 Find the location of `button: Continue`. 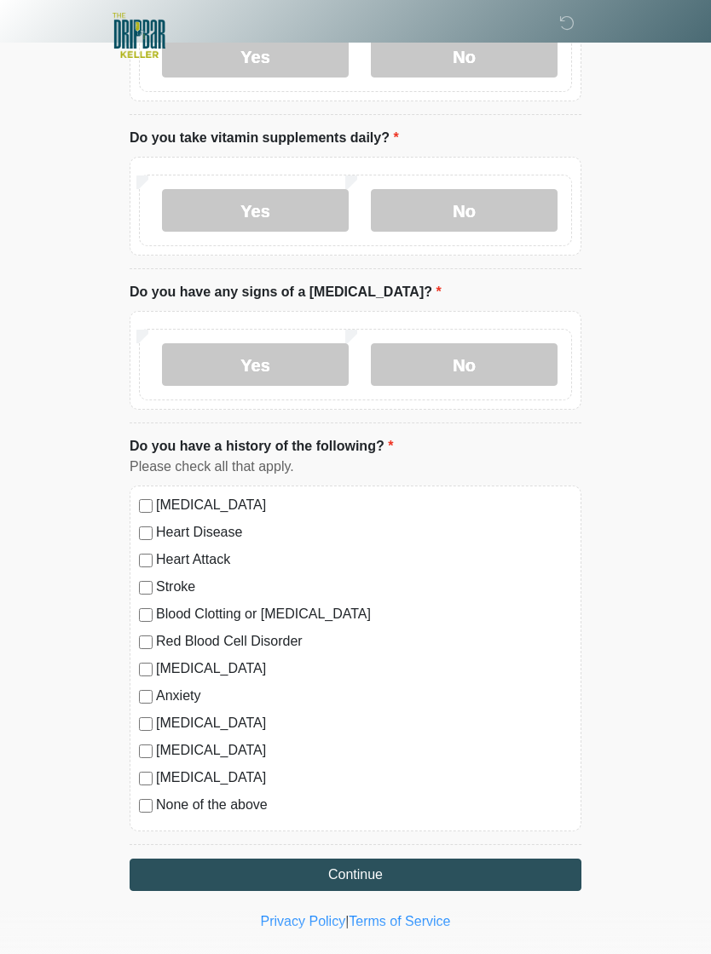

button: Continue is located at coordinates (355, 875).